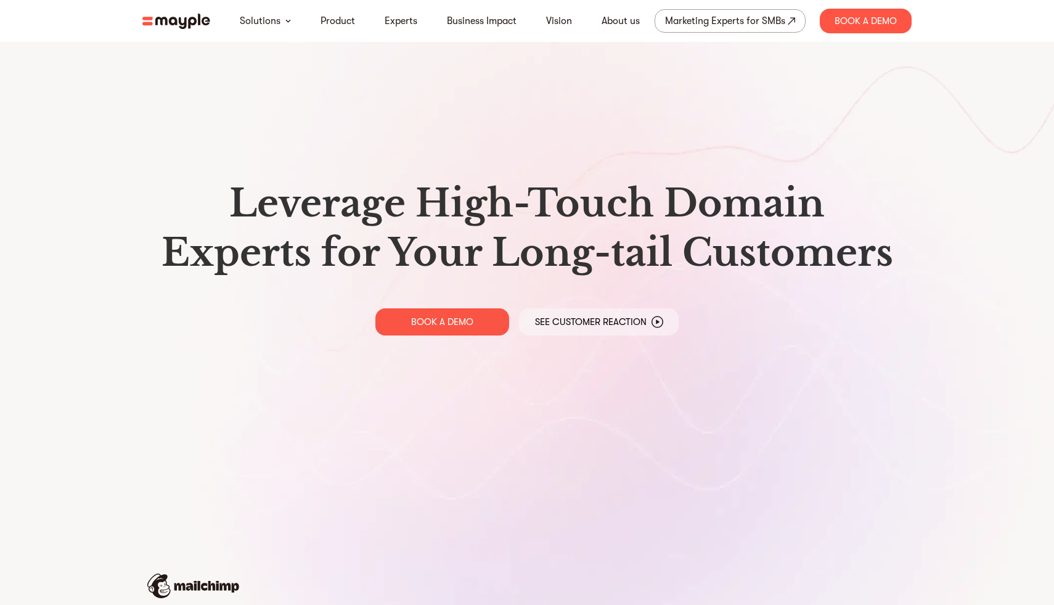 Image resolution: width=1054 pixels, height=605 pixels. Describe the element at coordinates (176, 21) in the screenshot. I see `img: mayple-logo` at that location.